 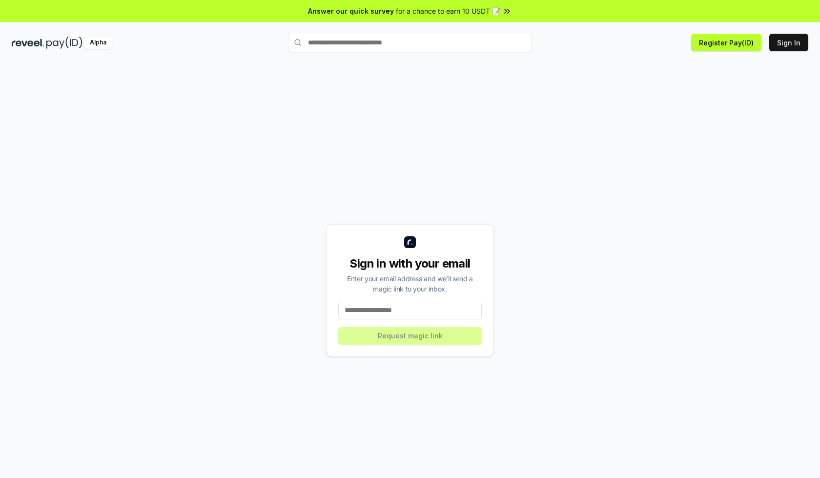 I want to click on span: Answer our quick survey, so click(x=351, y=11).